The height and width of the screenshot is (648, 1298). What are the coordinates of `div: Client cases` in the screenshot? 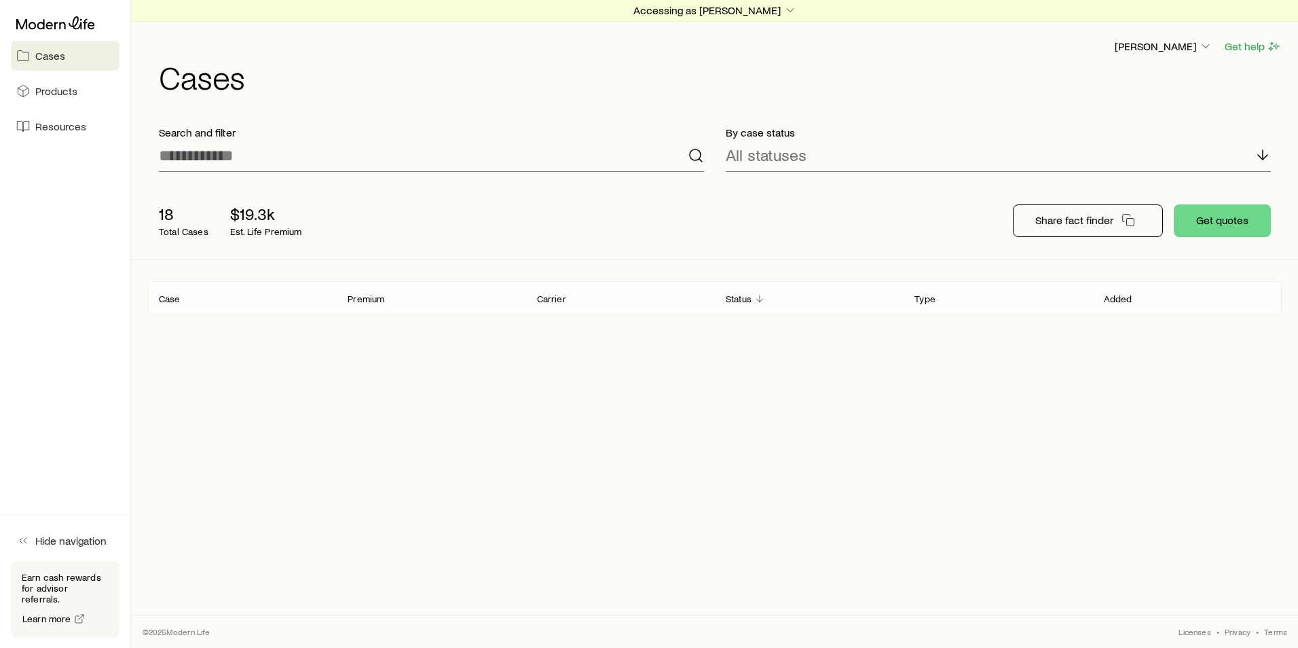 It's located at (715, 298).